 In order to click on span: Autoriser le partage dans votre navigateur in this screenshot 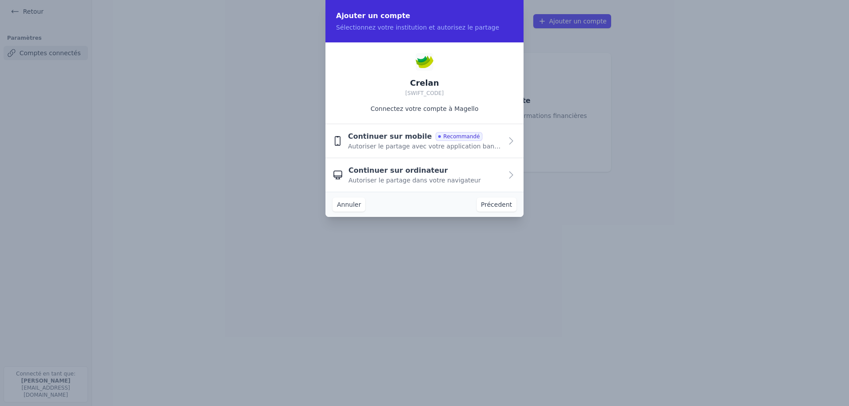, I will do `click(414, 180)`.